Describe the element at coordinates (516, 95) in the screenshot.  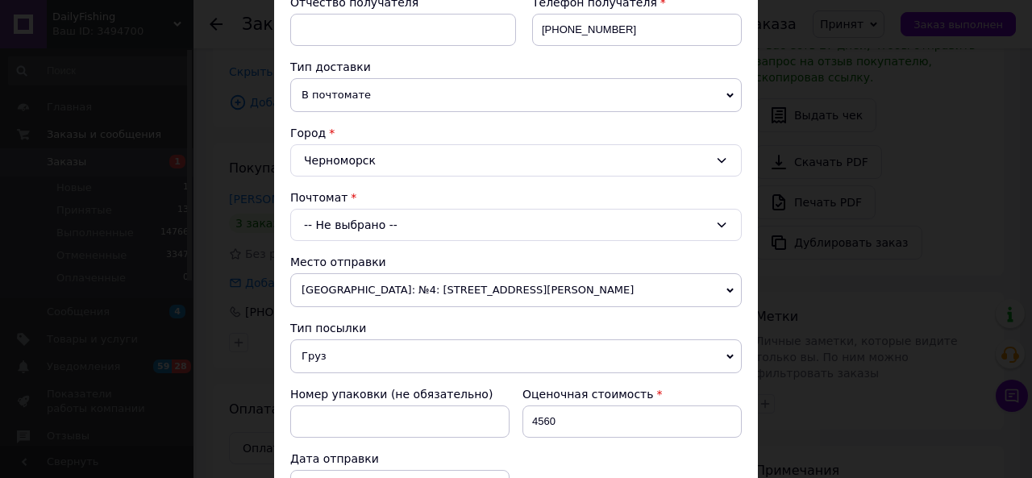
I see `span: В почтомате` at that location.